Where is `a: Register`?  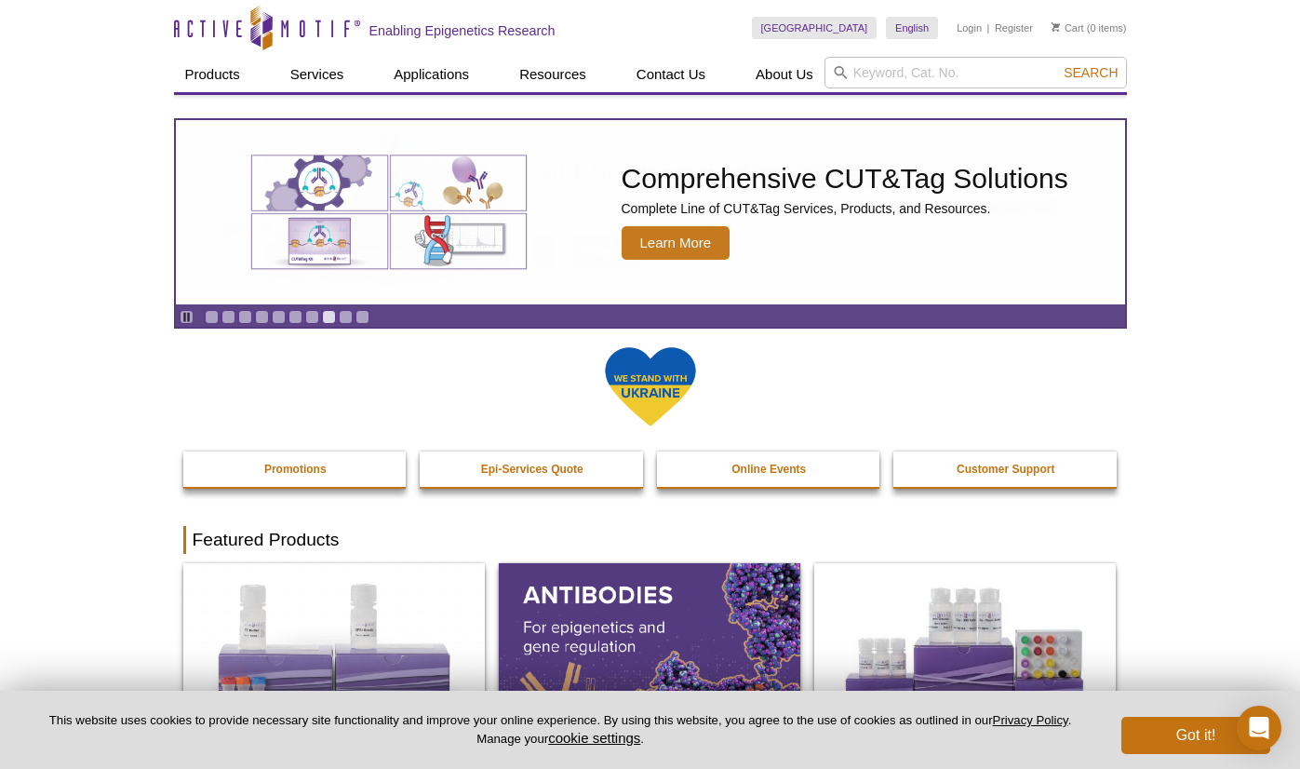 a: Register is located at coordinates (1013, 28).